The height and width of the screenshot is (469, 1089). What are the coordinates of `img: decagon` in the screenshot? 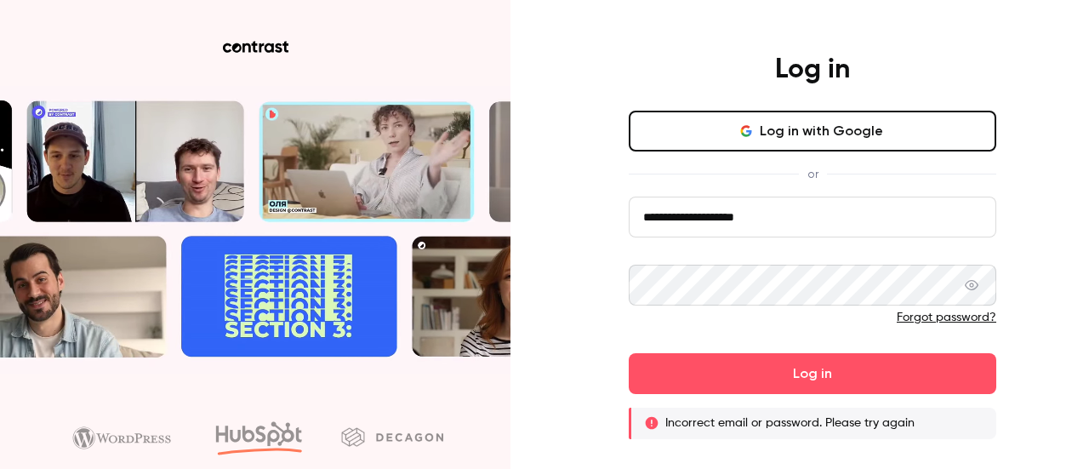 It's located at (392, 436).